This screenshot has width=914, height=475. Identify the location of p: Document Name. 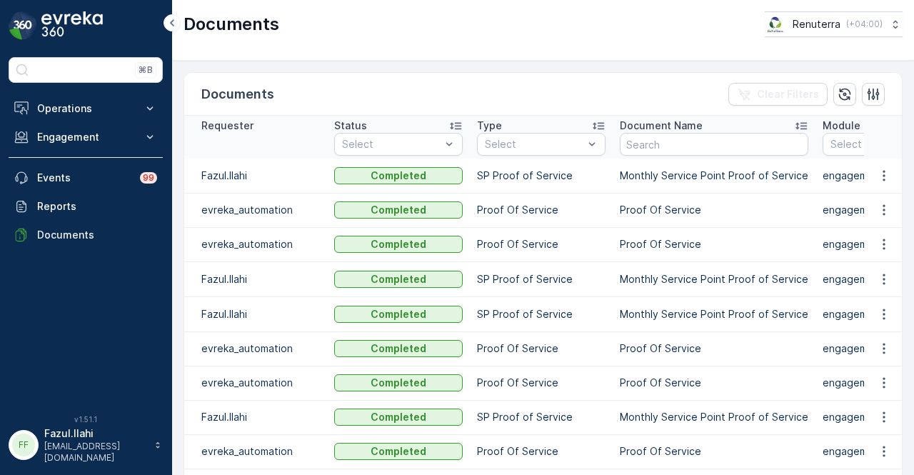
(661, 126).